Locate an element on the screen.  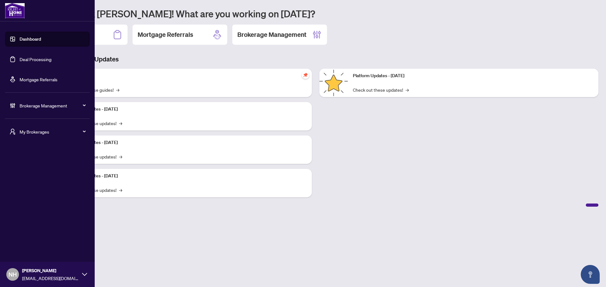
a: Check out these updates!→ is located at coordinates (380, 90).